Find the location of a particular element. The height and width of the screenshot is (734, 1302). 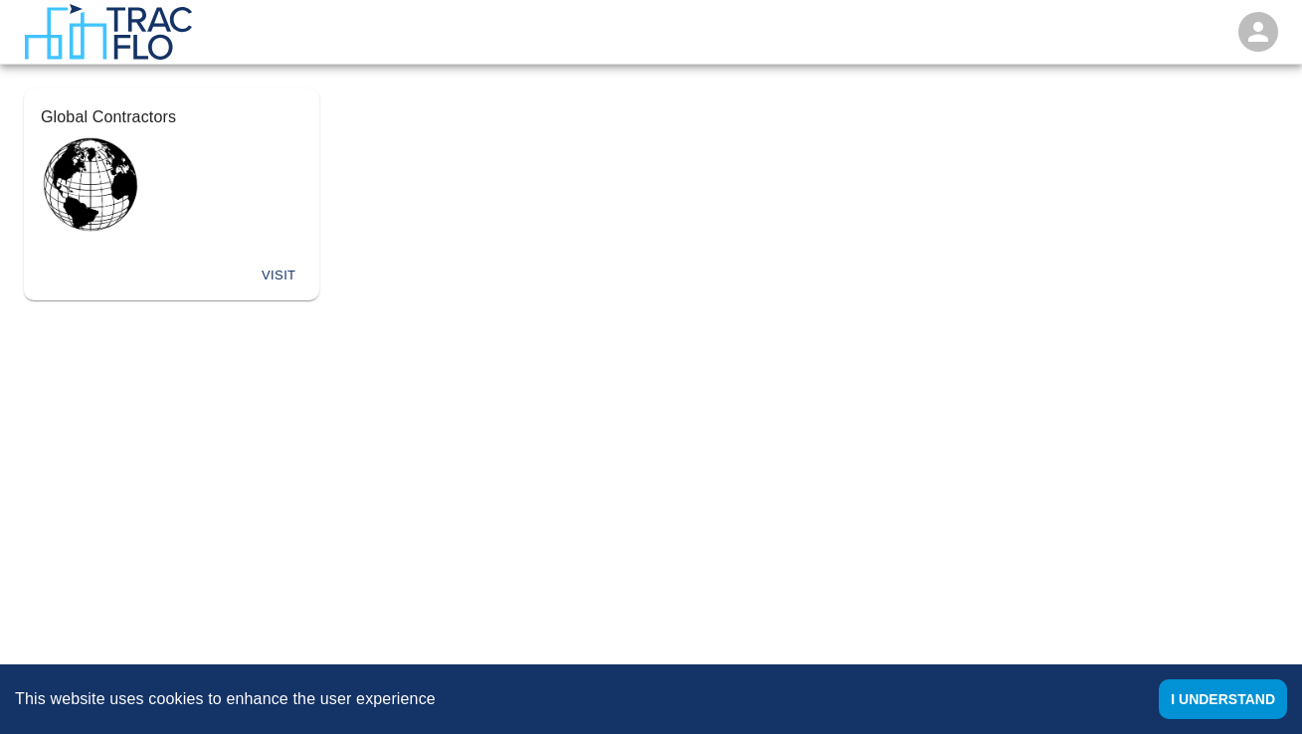

div: Chat Widget is located at coordinates (1252, 686).